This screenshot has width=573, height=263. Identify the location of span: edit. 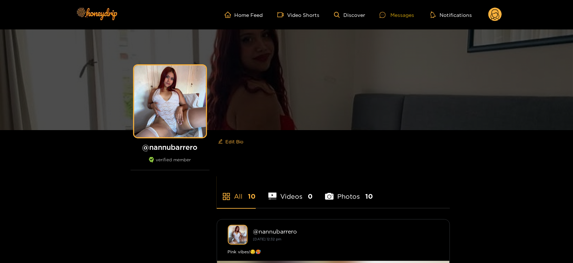
(220, 141).